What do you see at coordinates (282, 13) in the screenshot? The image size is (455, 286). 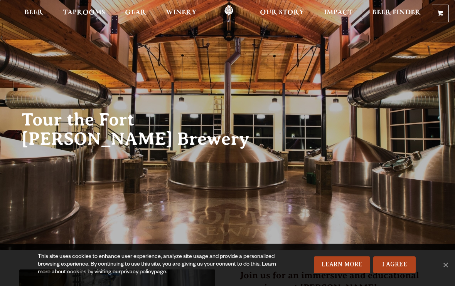 I see `span: Our Story` at bounding box center [282, 13].